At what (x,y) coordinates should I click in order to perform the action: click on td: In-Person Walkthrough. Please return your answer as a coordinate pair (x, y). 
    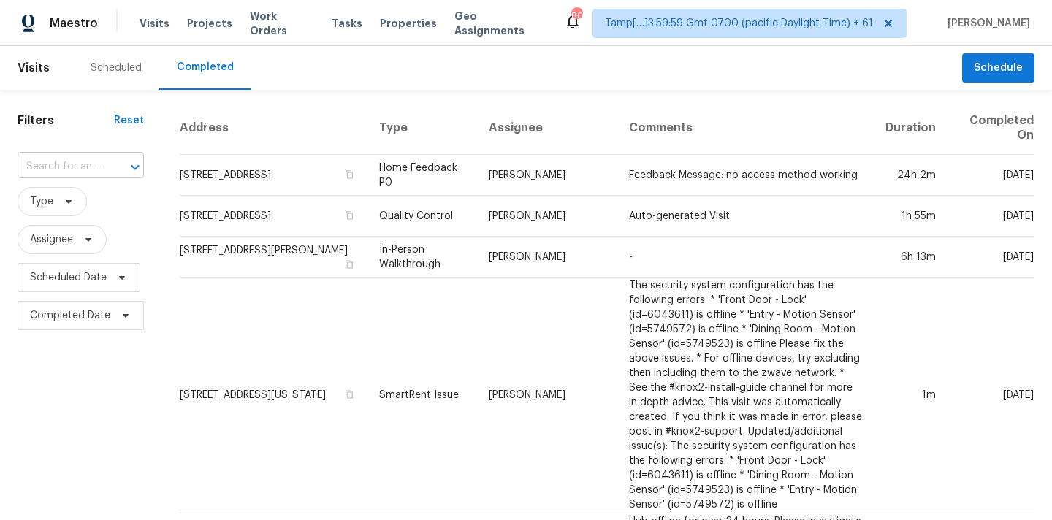
    Looking at the image, I should click on (422, 257).